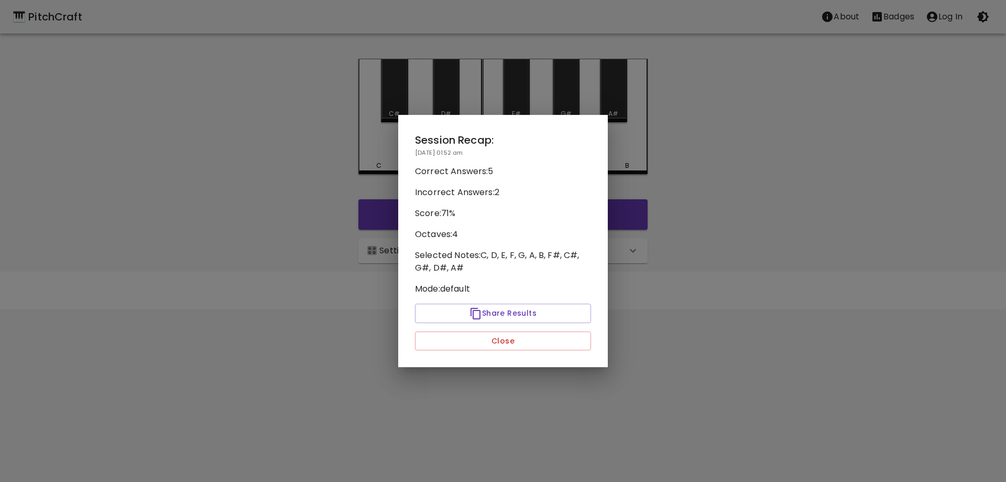  Describe the element at coordinates (503, 192) in the screenshot. I see `p: Incorrect Answers: 2` at that location.